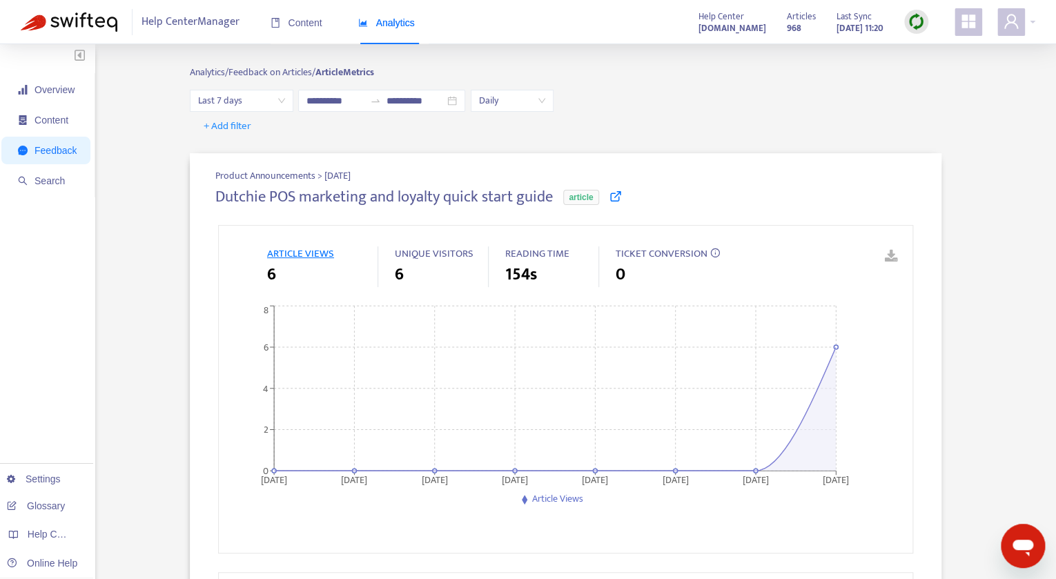  Describe the element at coordinates (512, 101) in the screenshot. I see `span: Daily` at that location.